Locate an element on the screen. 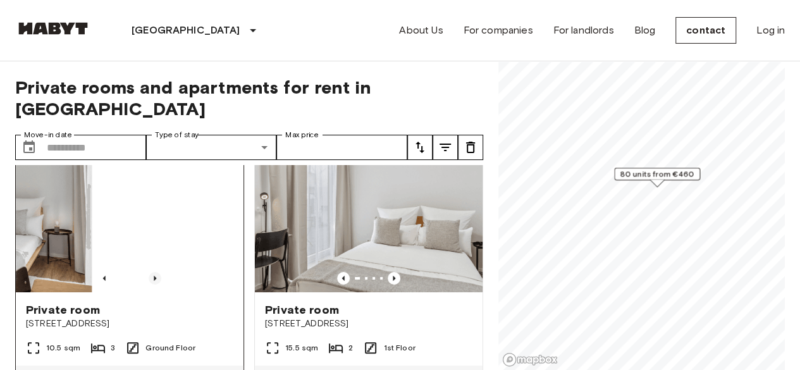 The height and width of the screenshot is (370, 800). a: Mapbox logo is located at coordinates (530, 359).